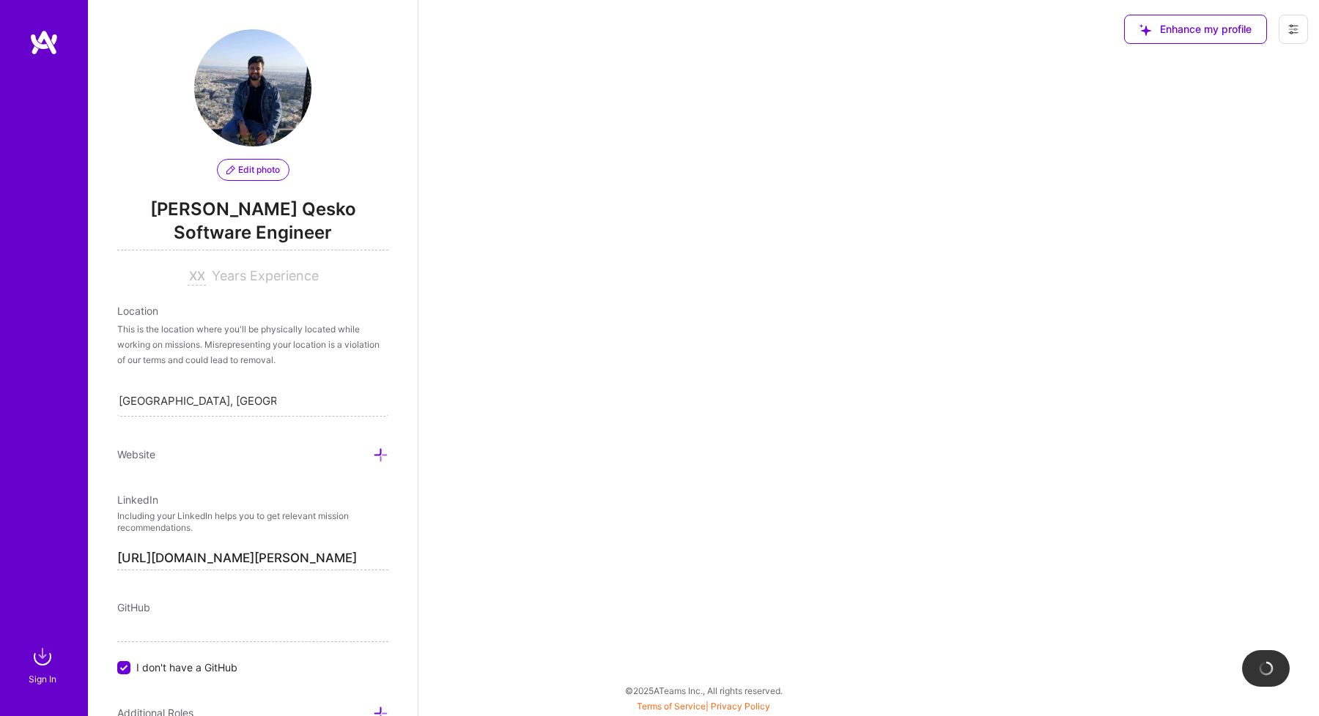  What do you see at coordinates (265, 275) in the screenshot?
I see `span: Years Experience` at bounding box center [265, 275].